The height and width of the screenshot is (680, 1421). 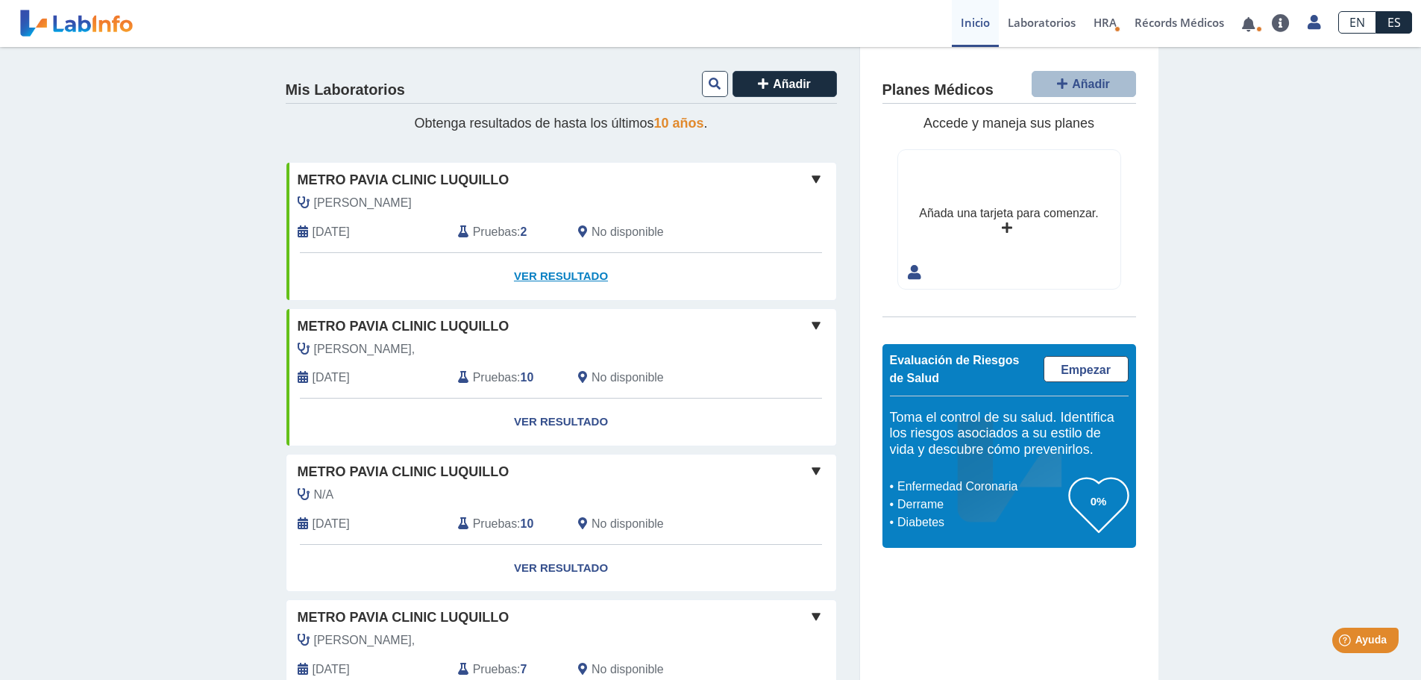 What do you see at coordinates (560, 123) in the screenshot?
I see `span: Obtenga resultados de hasta los últimos .` at bounding box center [560, 123].